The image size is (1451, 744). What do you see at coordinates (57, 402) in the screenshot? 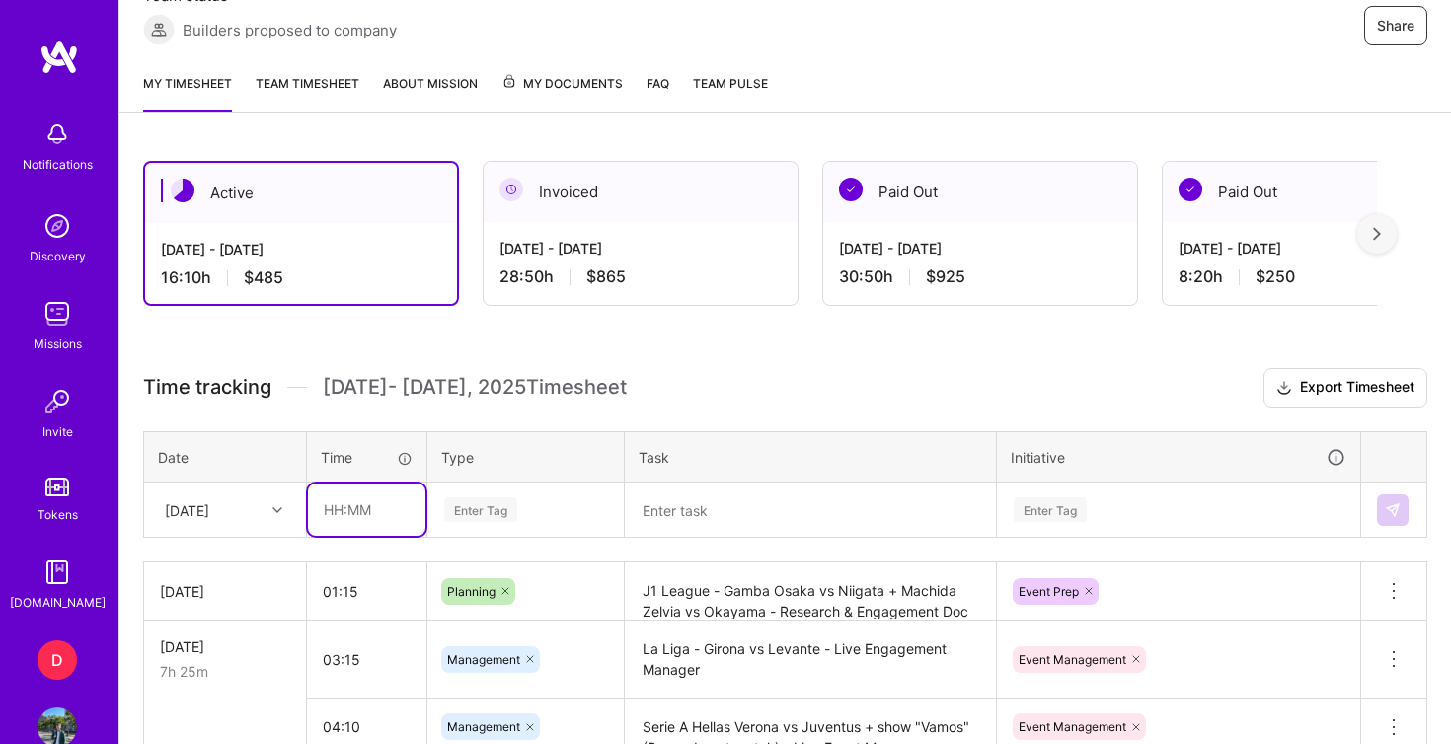
I see `img: Invite` at bounding box center [57, 402].